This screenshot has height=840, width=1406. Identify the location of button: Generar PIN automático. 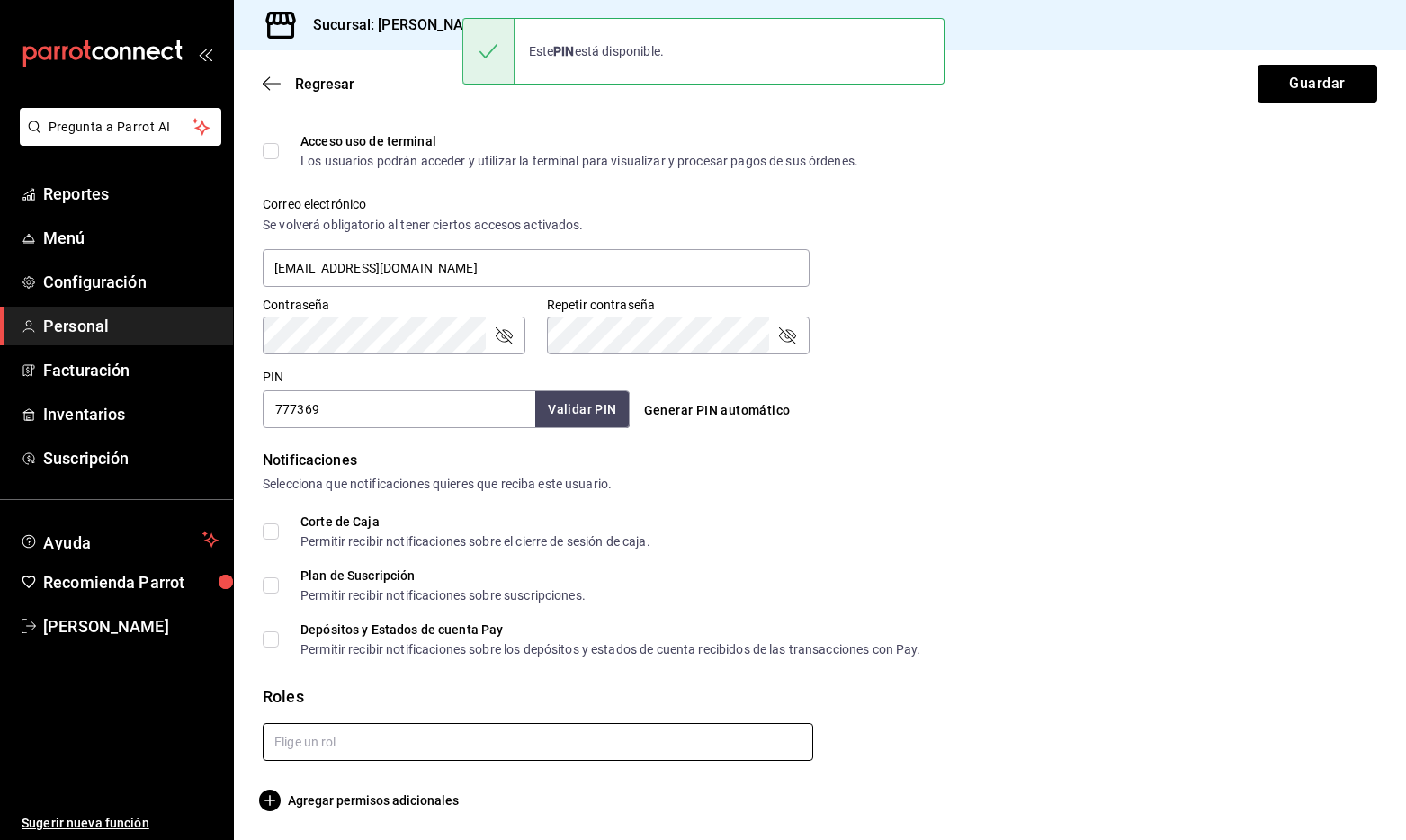
(717, 410).